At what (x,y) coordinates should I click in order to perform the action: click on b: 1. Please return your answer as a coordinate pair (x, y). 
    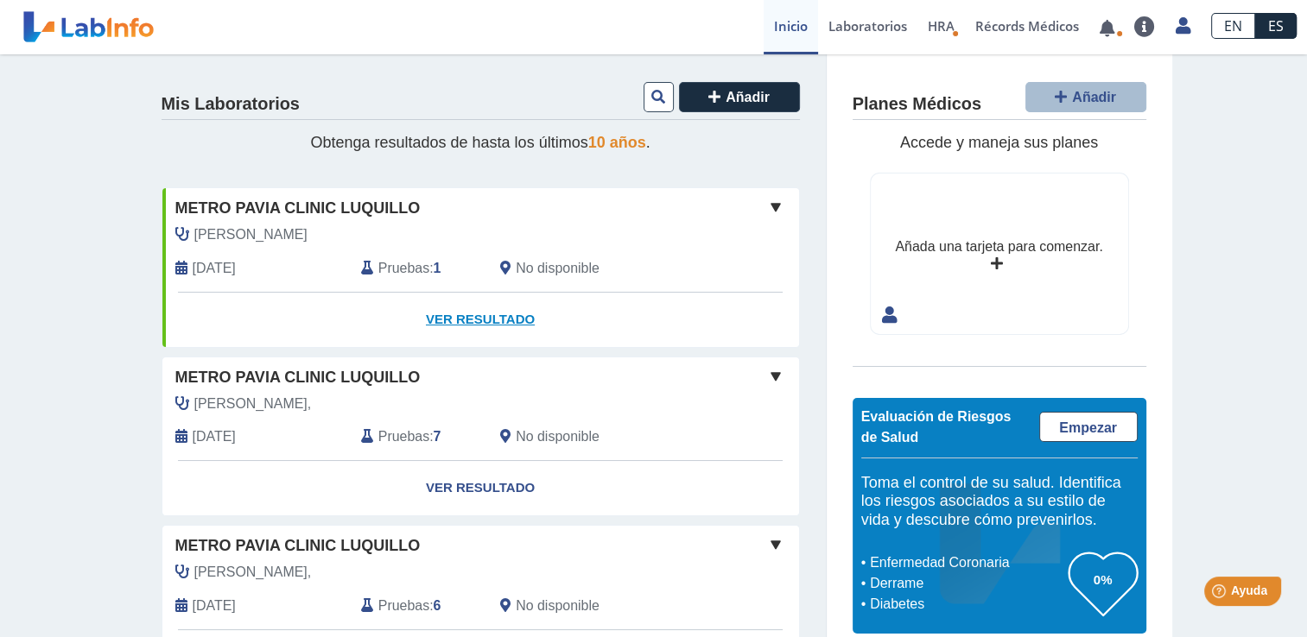
    Looking at the image, I should click on (437, 268).